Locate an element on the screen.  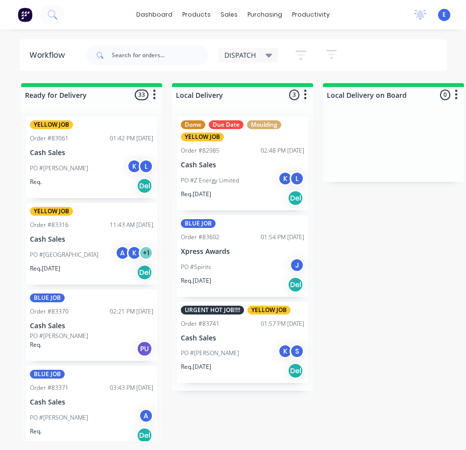
div: purchasing is located at coordinates (264, 15).